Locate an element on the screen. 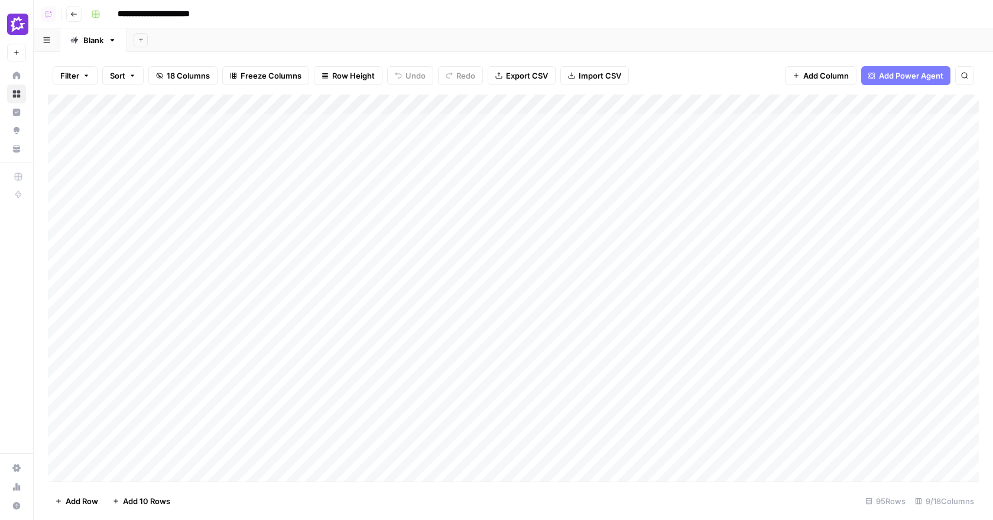 Image resolution: width=993 pixels, height=520 pixels. span: Freeze Columns is located at coordinates (271, 76).